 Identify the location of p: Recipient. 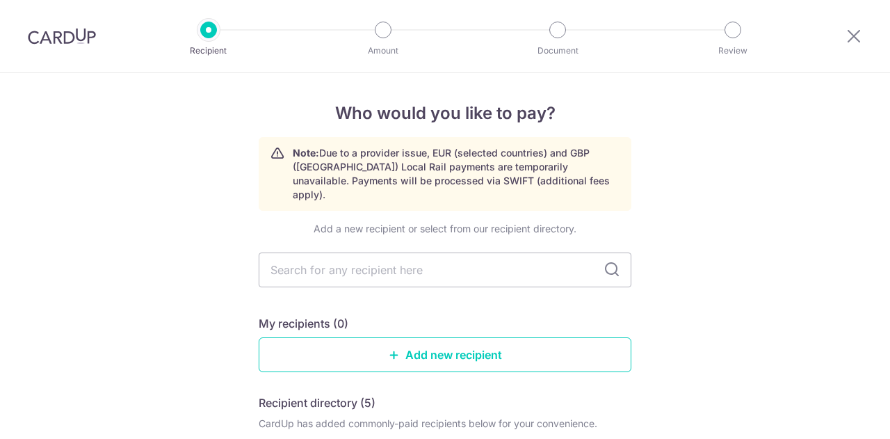
(209, 51).